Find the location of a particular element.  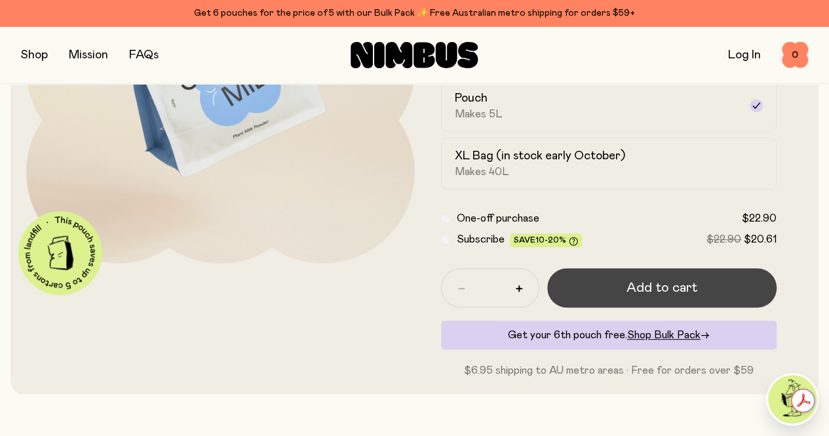

p: $6.95 shipping to AU metro areas · Free for orders over $59 is located at coordinates (609, 370).